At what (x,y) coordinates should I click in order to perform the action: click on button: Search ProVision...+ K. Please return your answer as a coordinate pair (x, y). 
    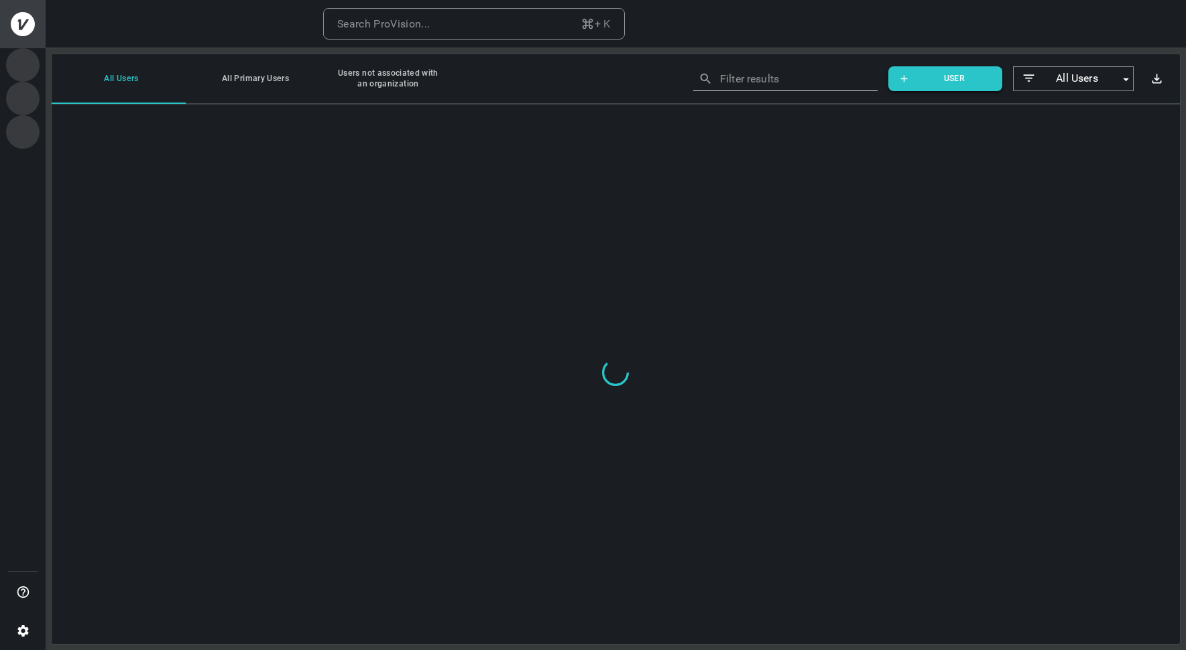
    Looking at the image, I should click on (474, 24).